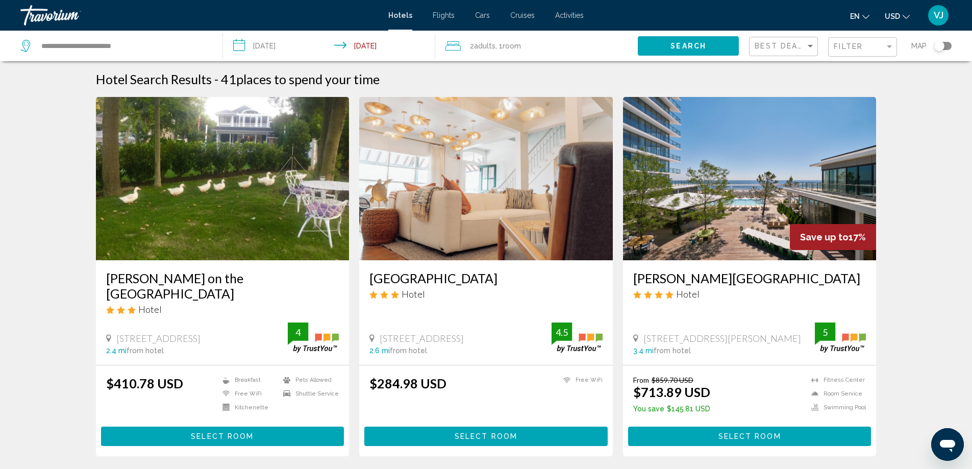  Describe the element at coordinates (836, 407) in the screenshot. I see `li: Swimming Pool` at that location.